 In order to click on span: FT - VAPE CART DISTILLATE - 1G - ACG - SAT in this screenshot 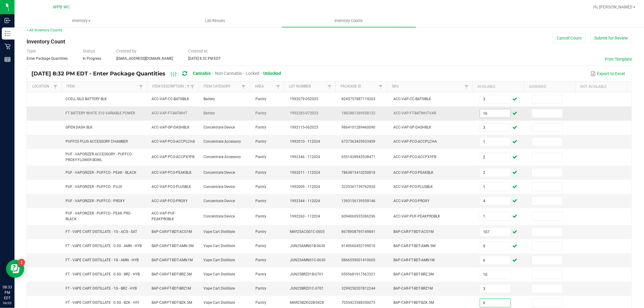, I will do `click(102, 232)`.